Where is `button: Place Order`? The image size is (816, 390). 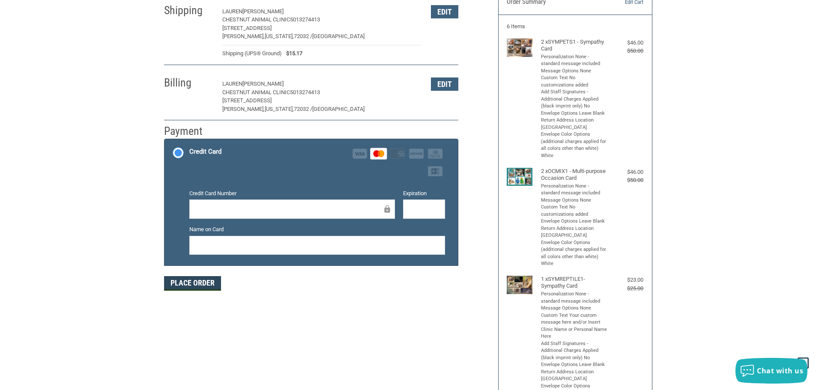
button: Place Order is located at coordinates (192, 284).